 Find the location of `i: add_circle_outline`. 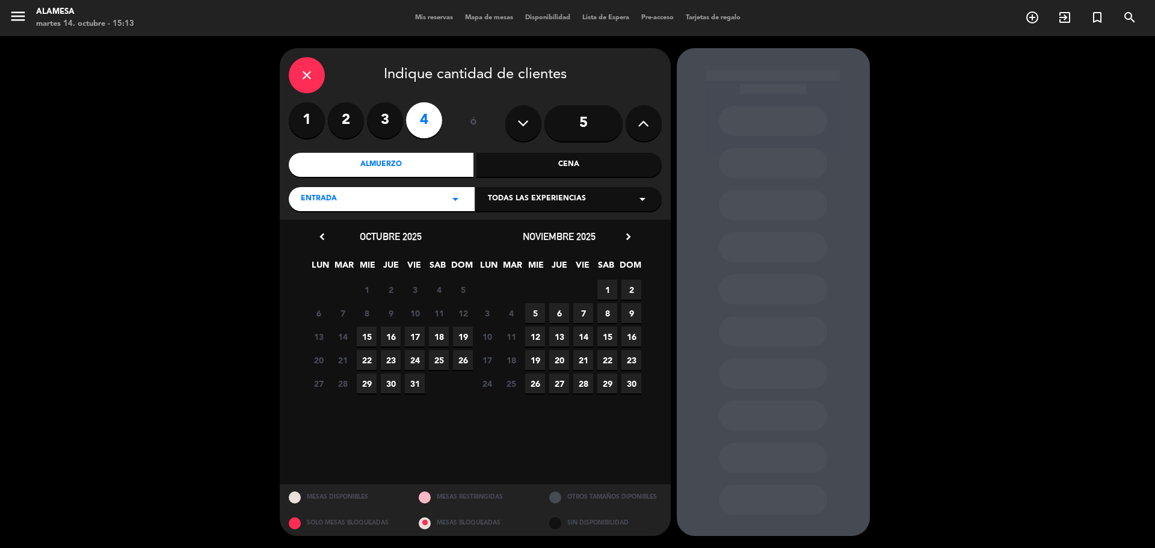

i: add_circle_outline is located at coordinates (1032, 17).